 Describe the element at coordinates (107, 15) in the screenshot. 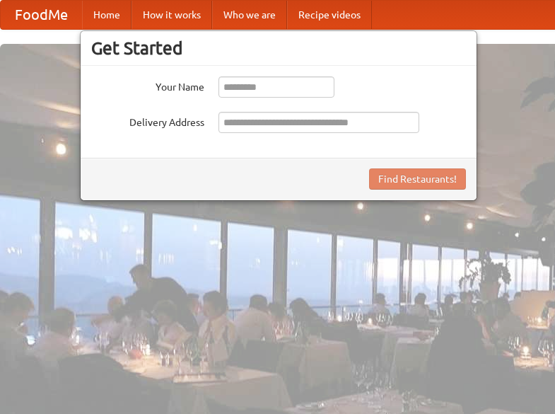

I see `a: Home` at that location.